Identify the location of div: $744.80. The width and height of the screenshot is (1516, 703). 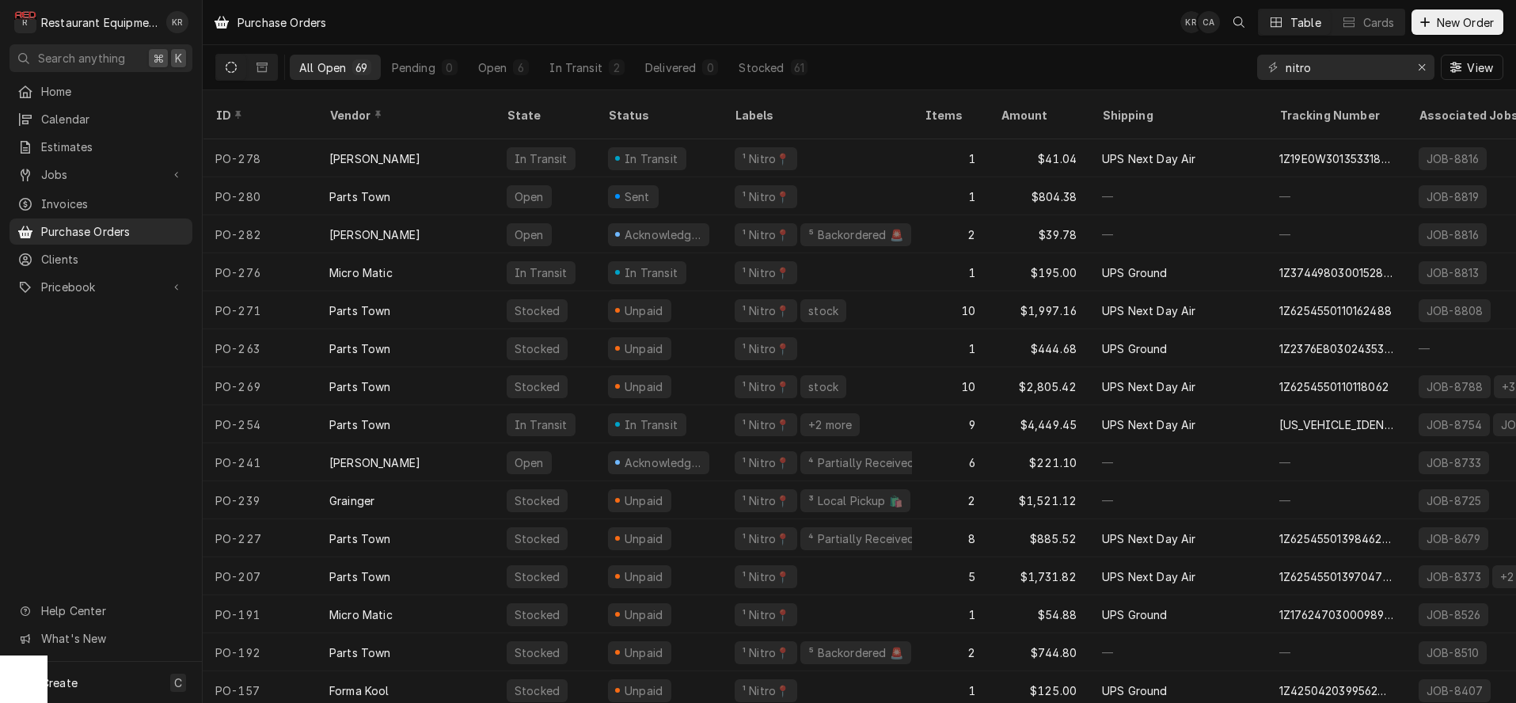
(1039, 652).